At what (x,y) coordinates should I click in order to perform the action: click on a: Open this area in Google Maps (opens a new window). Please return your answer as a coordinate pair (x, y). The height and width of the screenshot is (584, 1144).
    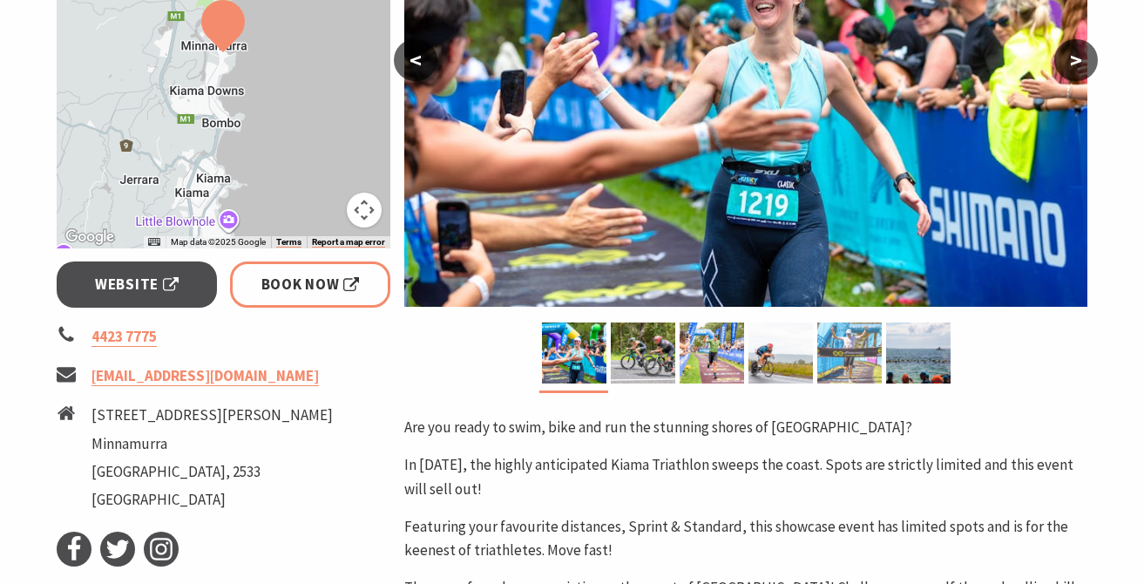
    Looking at the image, I should click on (90, 237).